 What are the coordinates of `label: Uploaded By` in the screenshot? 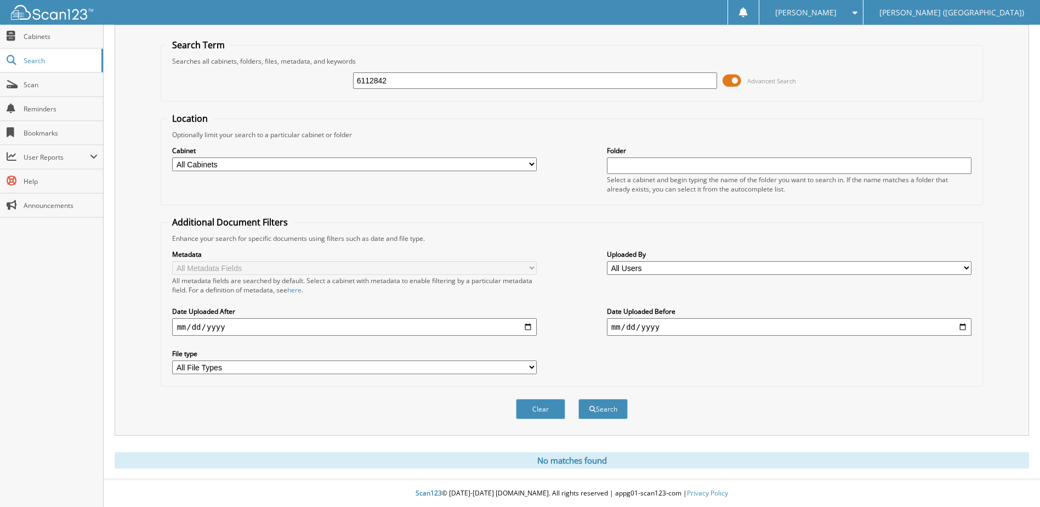 It's located at (789, 254).